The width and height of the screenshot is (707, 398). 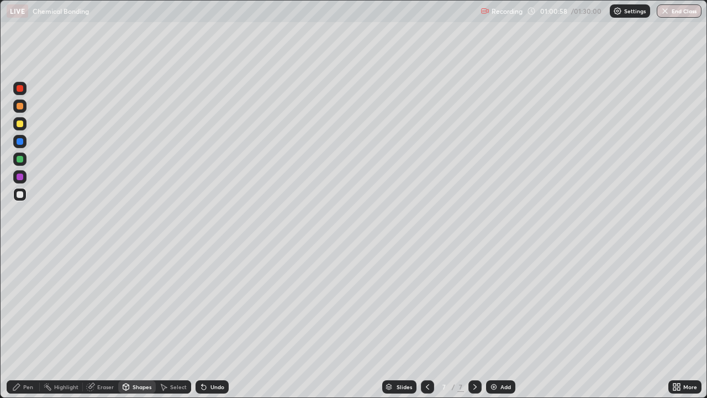 I want to click on p: LIVE, so click(x=17, y=11).